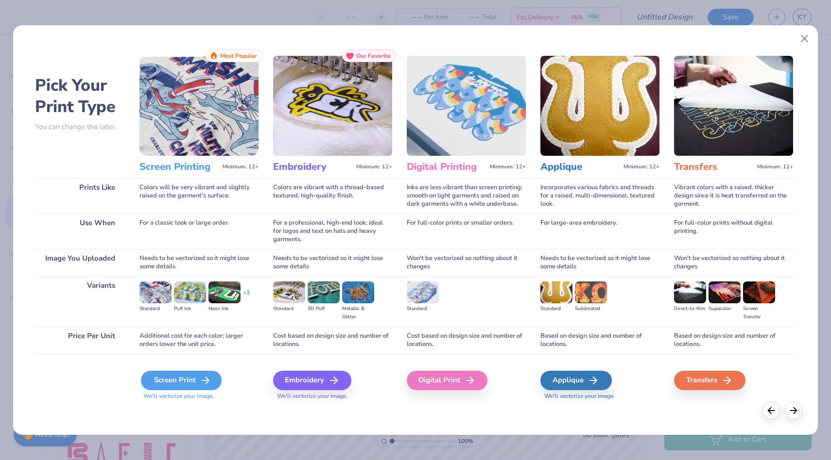 The height and width of the screenshot is (460, 831). What do you see at coordinates (466, 106) in the screenshot?
I see `img: Digital Printing` at bounding box center [466, 106].